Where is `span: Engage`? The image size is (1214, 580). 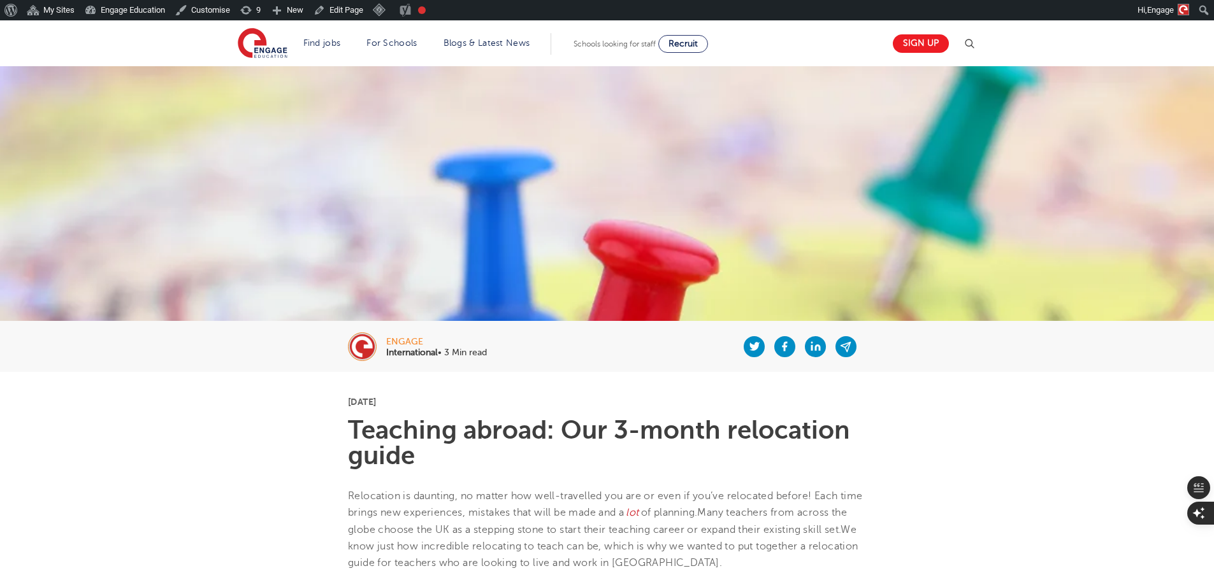 span: Engage is located at coordinates (1160, 10).